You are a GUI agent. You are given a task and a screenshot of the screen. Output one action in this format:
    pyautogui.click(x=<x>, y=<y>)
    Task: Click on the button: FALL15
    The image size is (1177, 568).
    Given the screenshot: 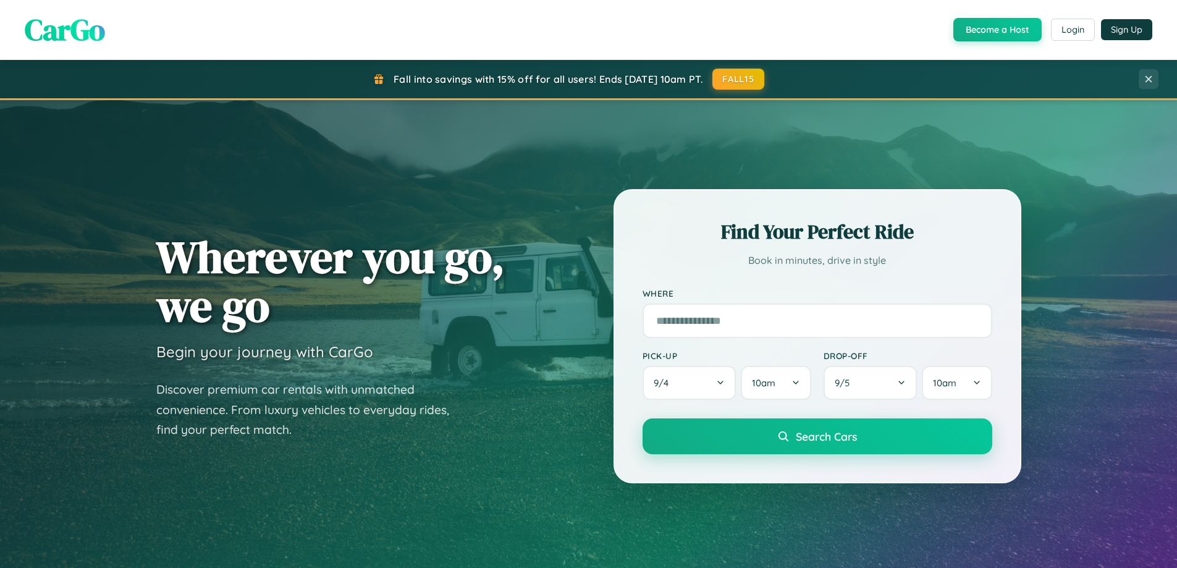 What is the action you would take?
    pyautogui.click(x=738, y=79)
    